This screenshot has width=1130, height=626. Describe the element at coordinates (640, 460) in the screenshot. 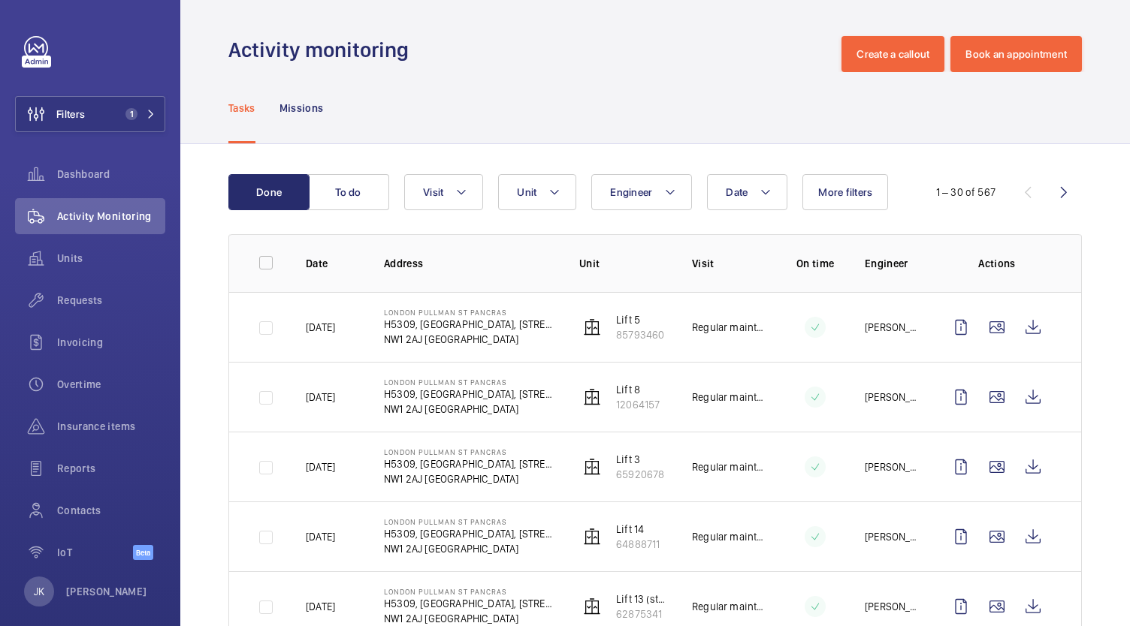

I see `p: Lift 3` at that location.